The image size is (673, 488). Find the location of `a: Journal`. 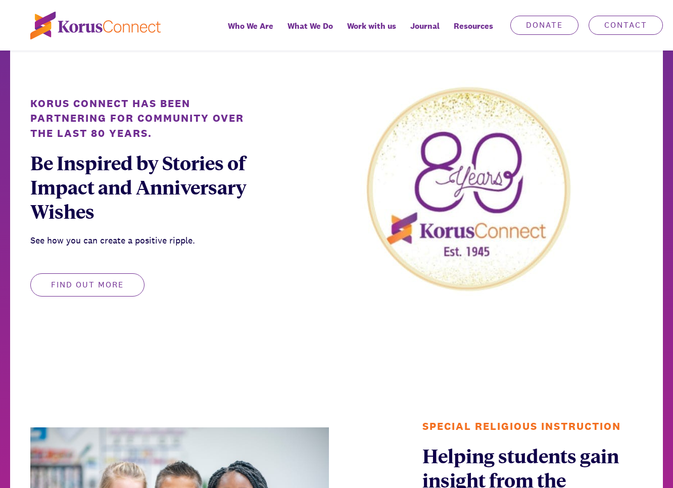

a: Journal is located at coordinates (425, 32).